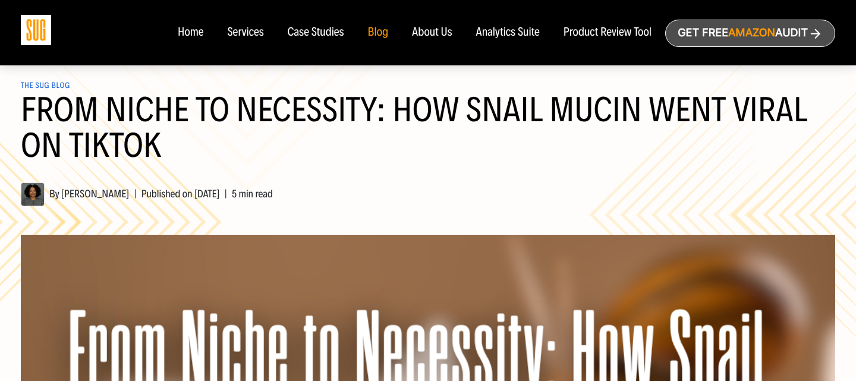 This screenshot has width=856, height=381. What do you see at coordinates (432, 33) in the screenshot?
I see `div: About Us` at bounding box center [432, 33].